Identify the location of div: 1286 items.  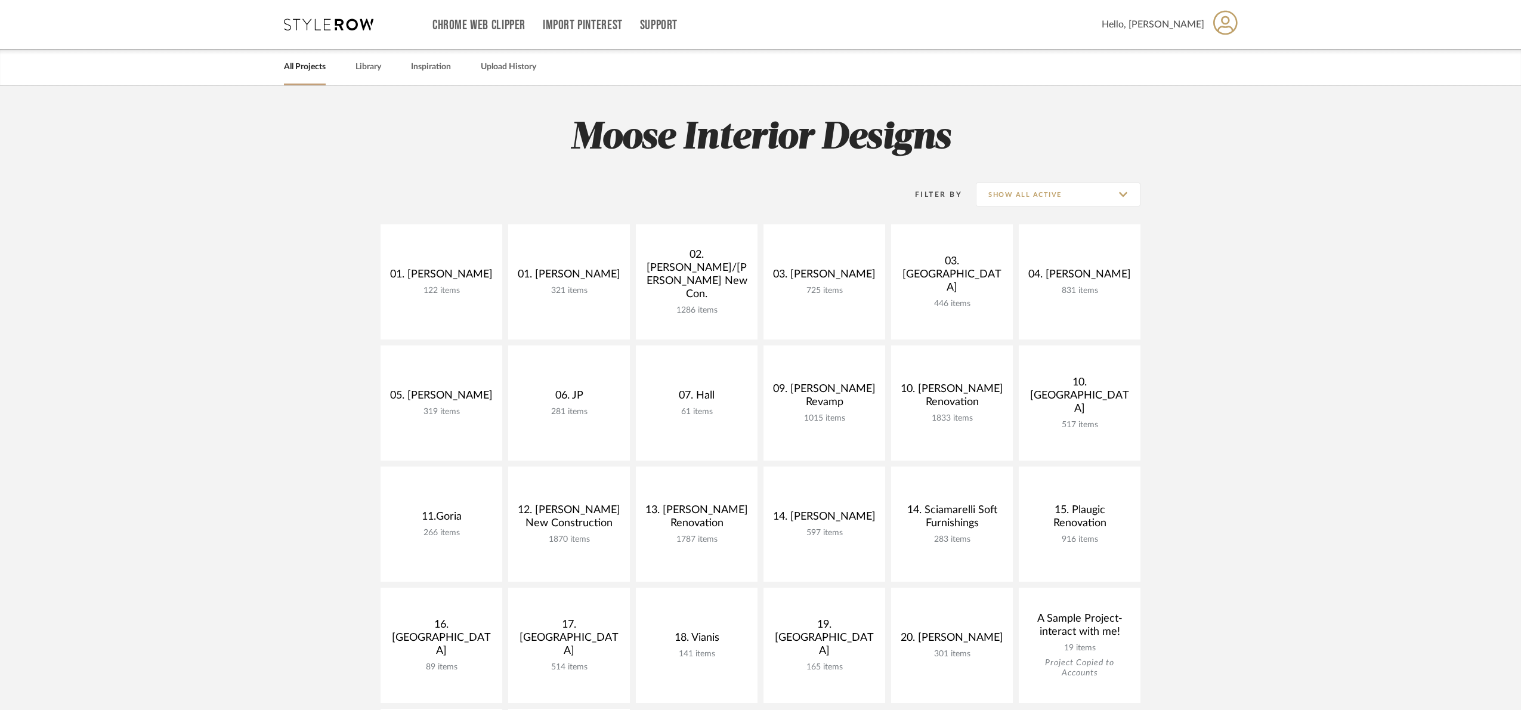
(697, 310).